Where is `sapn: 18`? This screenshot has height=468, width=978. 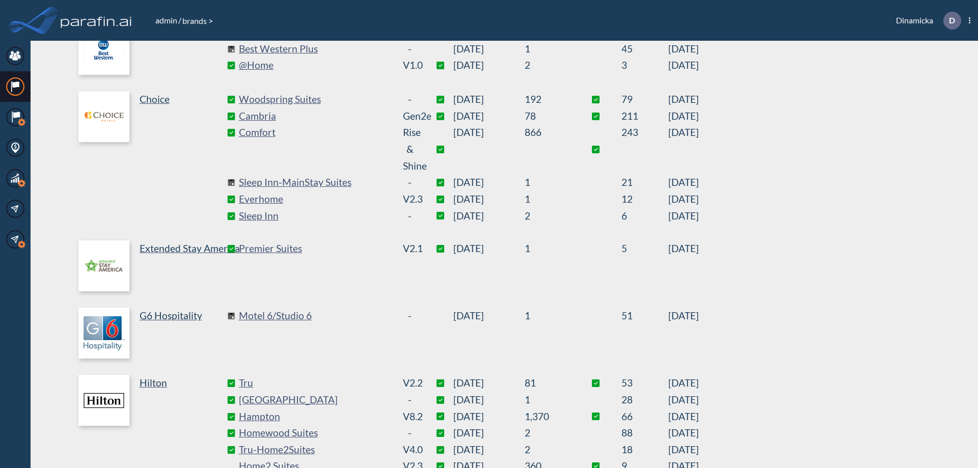
sapn: 18 is located at coordinates (645, 450).